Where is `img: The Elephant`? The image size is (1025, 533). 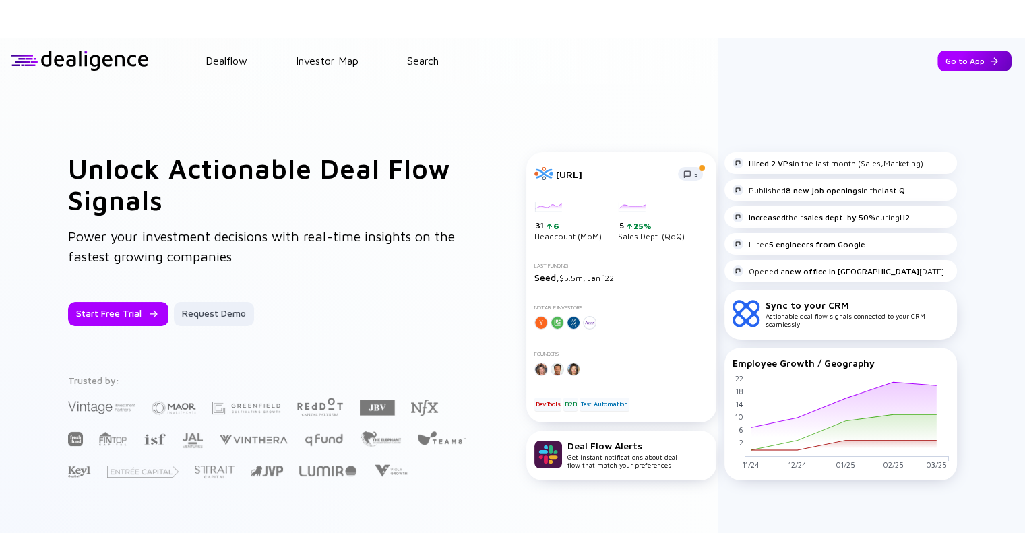 img: The Elephant is located at coordinates (380, 439).